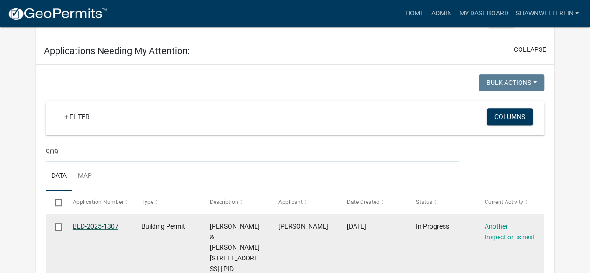  Describe the element at coordinates (166, 202) in the screenshot. I see `datatable-header-cell: Type` at that location.